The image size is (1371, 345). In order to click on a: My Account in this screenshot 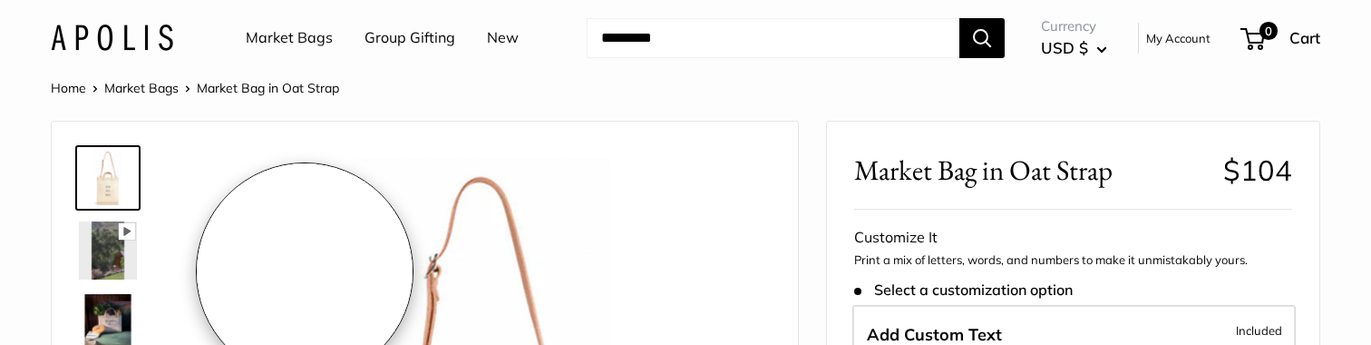, I will do `click(1178, 38)`.